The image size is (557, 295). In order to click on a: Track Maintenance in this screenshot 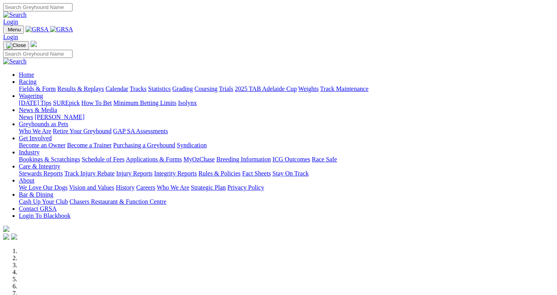, I will do `click(344, 89)`.